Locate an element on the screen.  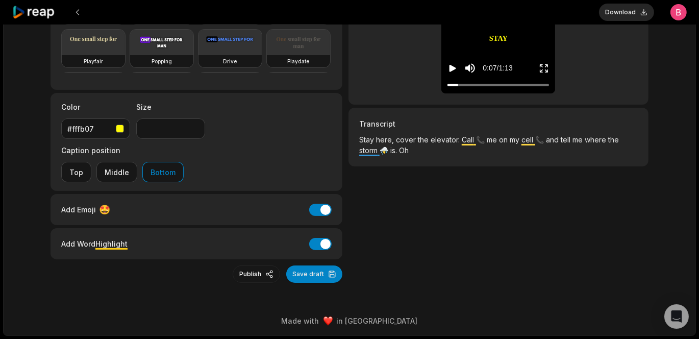
button: Publish is located at coordinates (256, 274).